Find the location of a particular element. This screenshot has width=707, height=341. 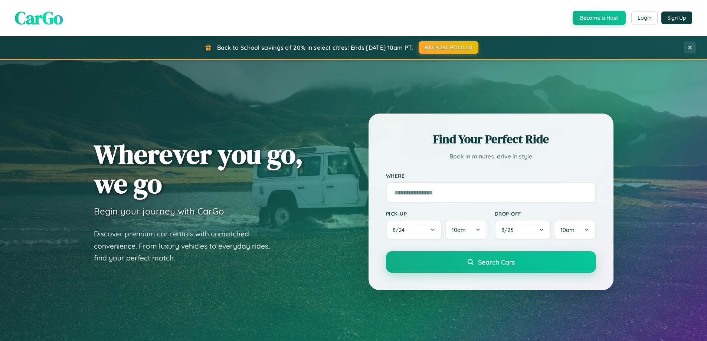

button: Sign Up is located at coordinates (677, 18).